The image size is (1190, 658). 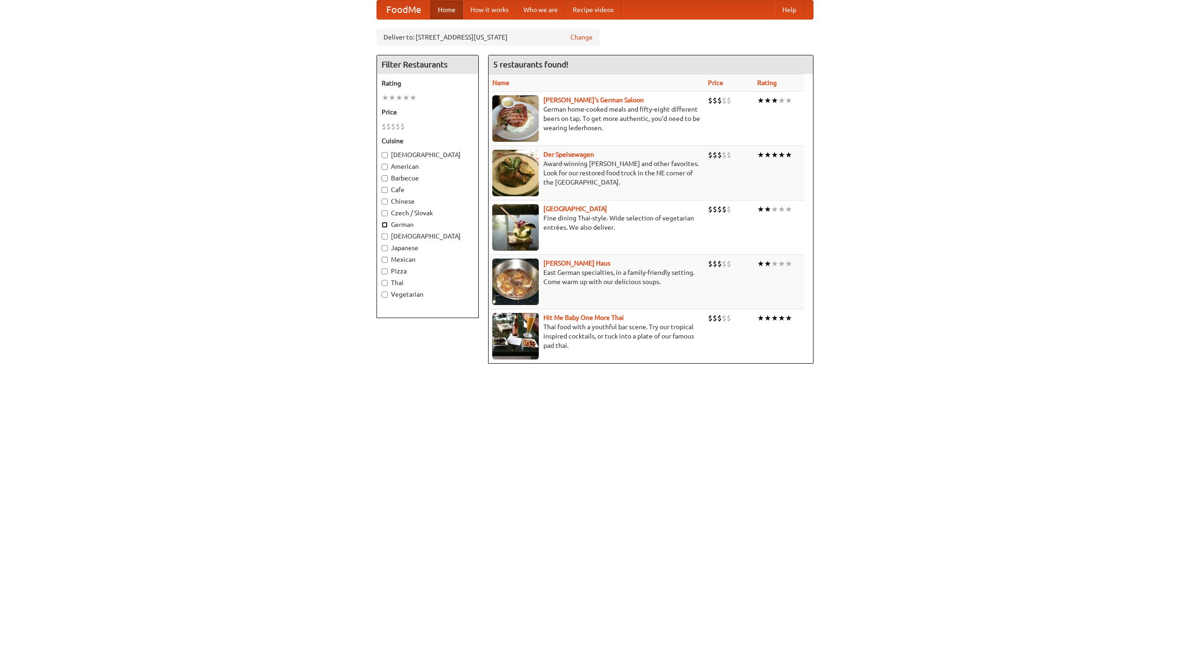 I want to click on label: German, so click(x=428, y=225).